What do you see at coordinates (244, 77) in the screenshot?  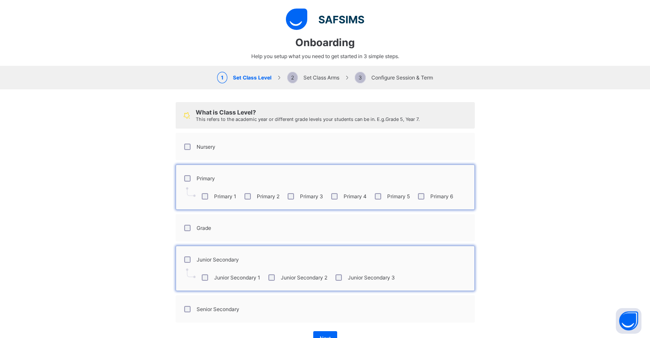 I see `span: Set Class Level` at bounding box center [244, 77].